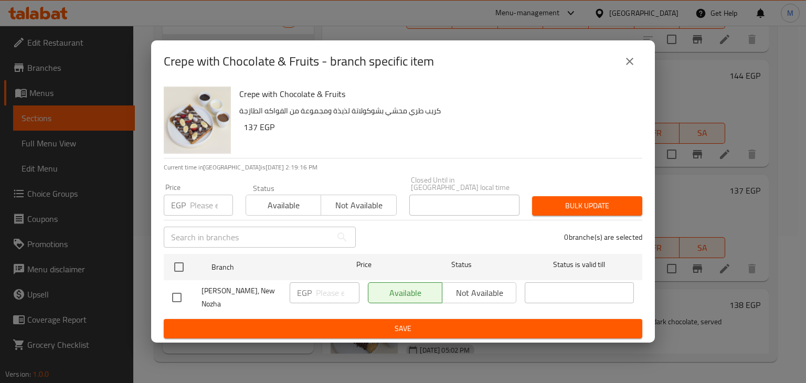  Describe the element at coordinates (358, 205) in the screenshot. I see `button: Not available` at that location.